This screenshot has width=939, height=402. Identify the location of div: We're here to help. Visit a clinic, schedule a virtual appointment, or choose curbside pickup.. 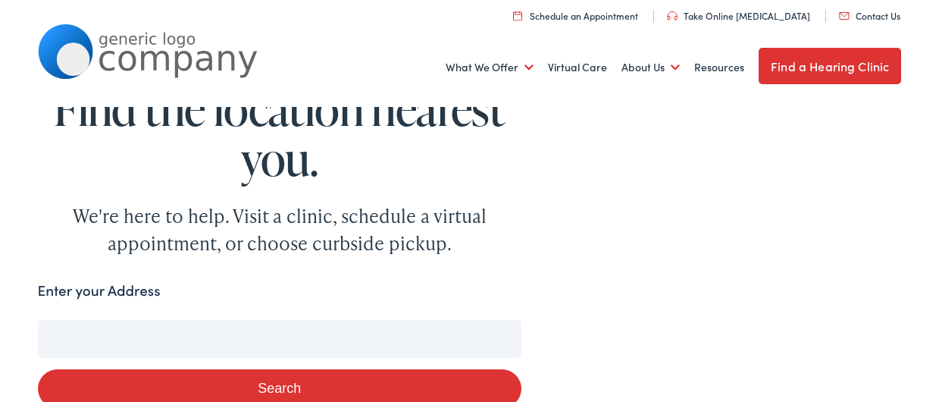
(280, 230).